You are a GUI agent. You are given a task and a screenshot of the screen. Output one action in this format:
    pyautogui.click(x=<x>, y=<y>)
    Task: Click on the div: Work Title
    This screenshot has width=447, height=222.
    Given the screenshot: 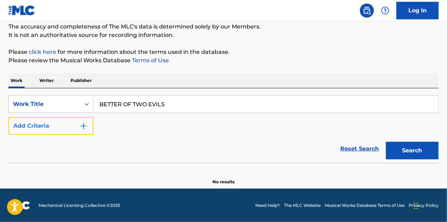 What is the action you would take?
    pyautogui.click(x=45, y=104)
    